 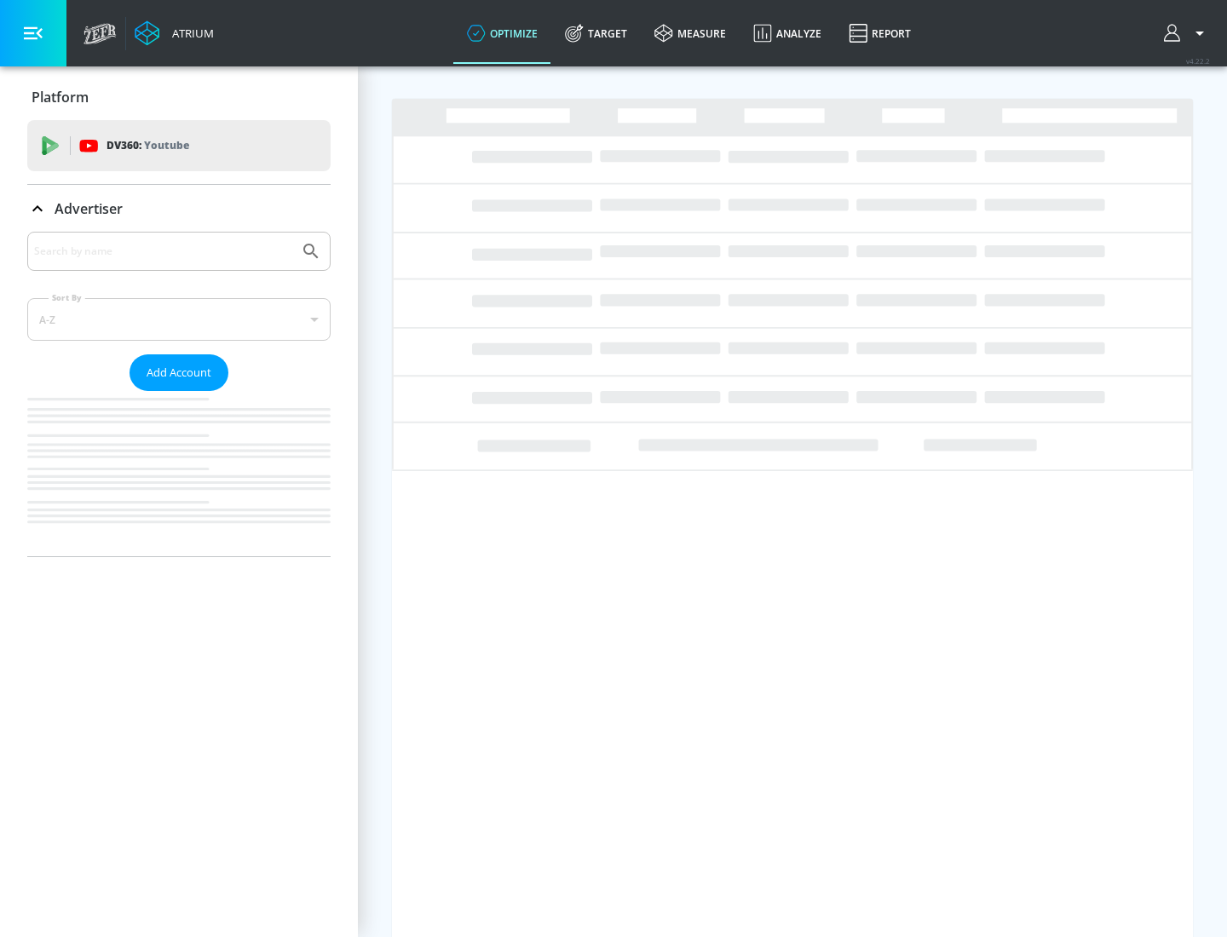 I want to click on span: Add Account, so click(x=179, y=372).